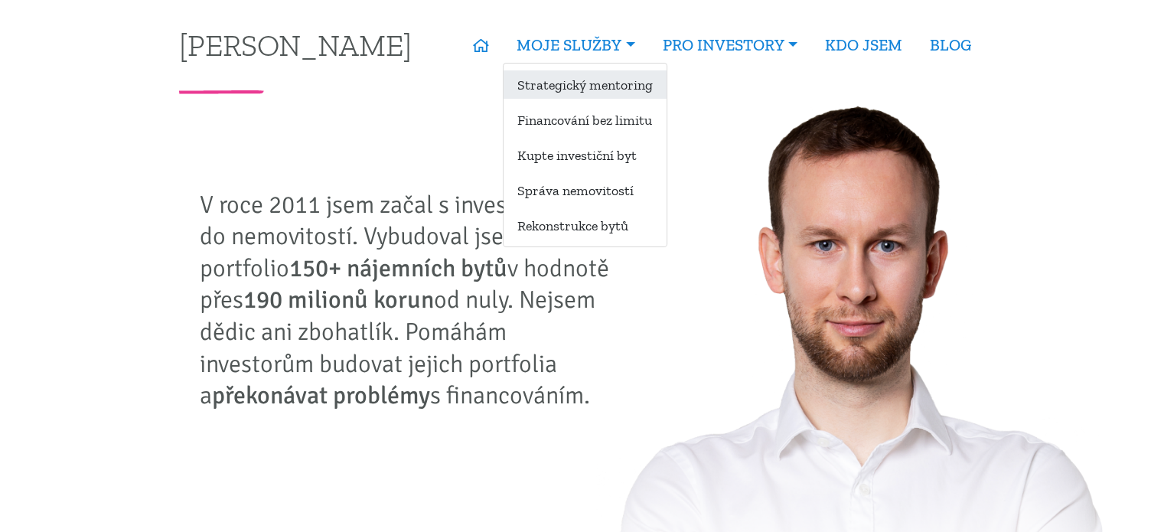 This screenshot has width=1164, height=532. What do you see at coordinates (576, 45) in the screenshot?
I see `a: MOJE SLUŽBY` at bounding box center [576, 45].